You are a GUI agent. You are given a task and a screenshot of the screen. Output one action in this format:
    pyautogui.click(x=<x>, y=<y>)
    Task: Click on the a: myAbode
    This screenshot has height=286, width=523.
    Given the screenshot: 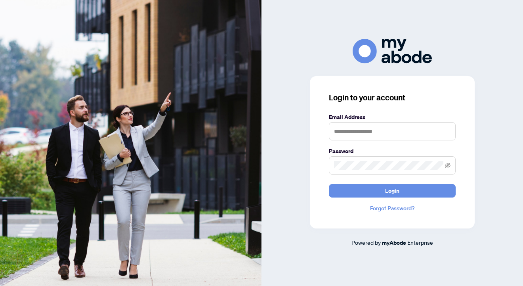 What is the action you would take?
    pyautogui.click(x=394, y=243)
    